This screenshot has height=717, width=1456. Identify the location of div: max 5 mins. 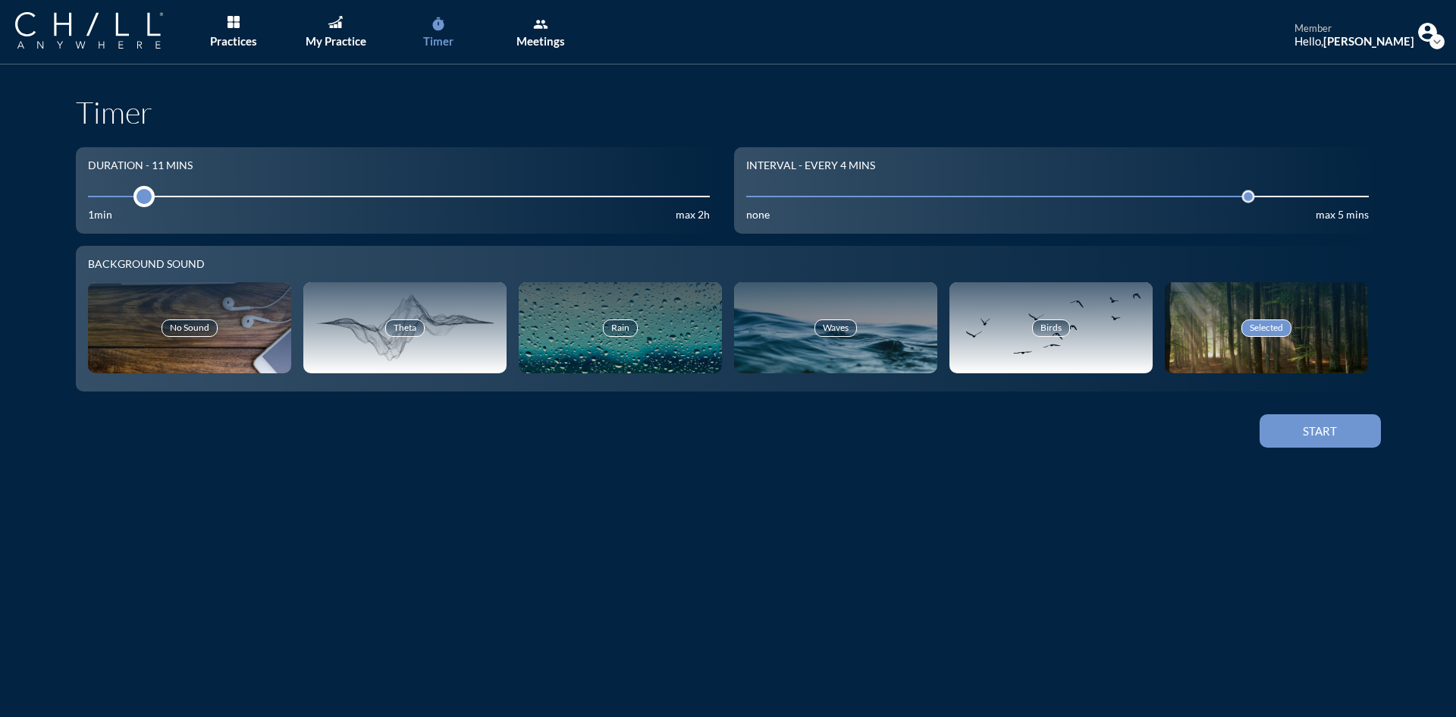
(1343, 215).